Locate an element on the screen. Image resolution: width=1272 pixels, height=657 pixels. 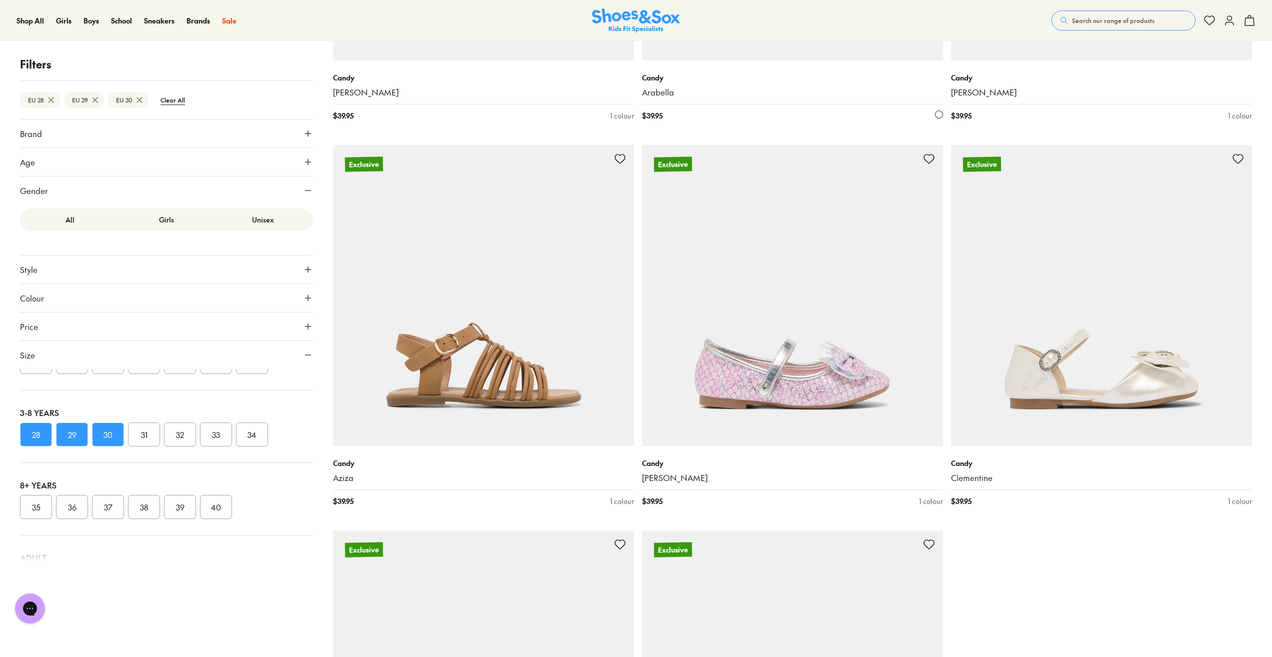
a: Shop All is located at coordinates (30, 20).